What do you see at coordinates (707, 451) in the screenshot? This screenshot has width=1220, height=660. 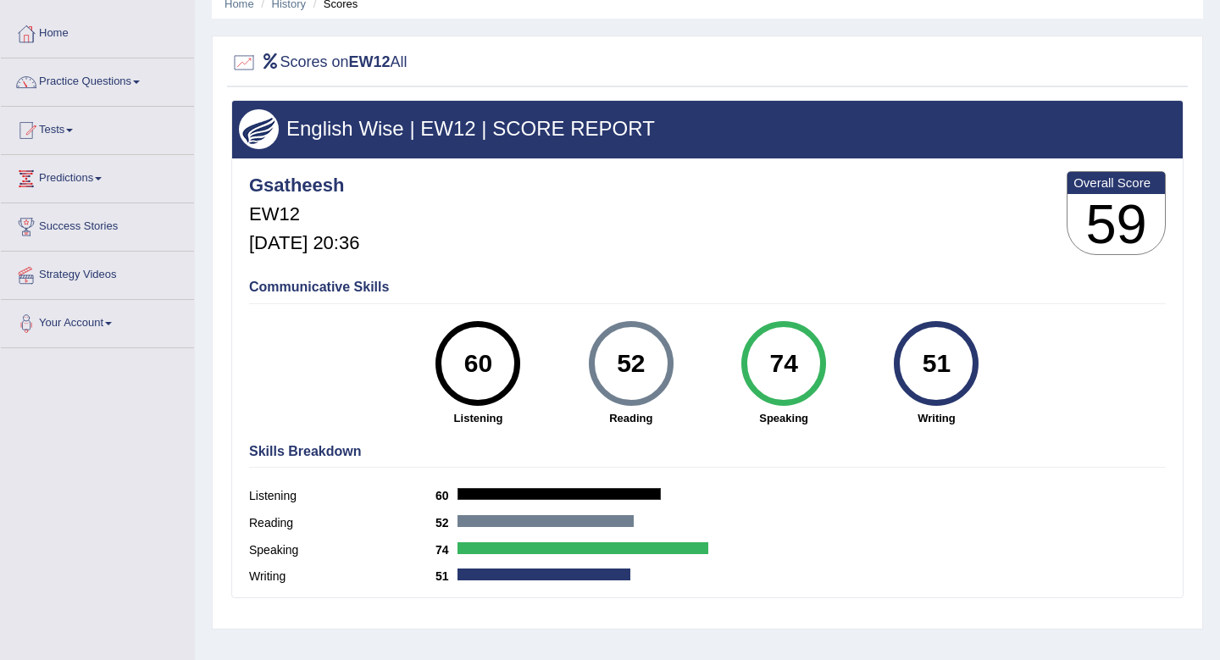 I see `h4: Skills Breakdown` at bounding box center [707, 451].